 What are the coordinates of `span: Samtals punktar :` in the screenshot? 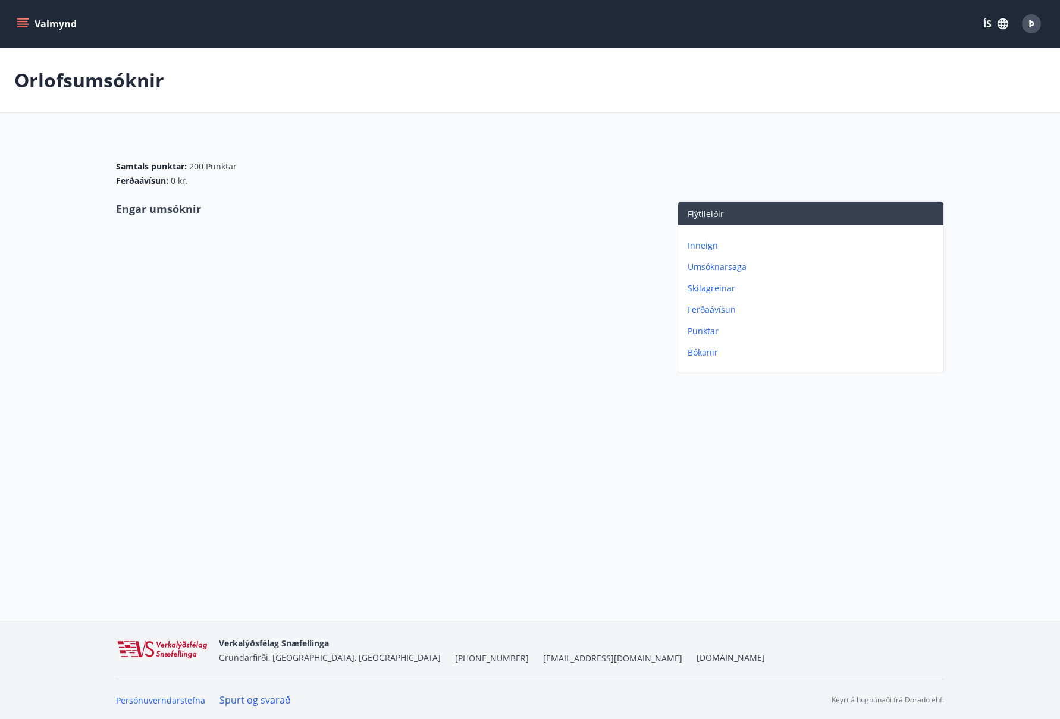 It's located at (151, 167).